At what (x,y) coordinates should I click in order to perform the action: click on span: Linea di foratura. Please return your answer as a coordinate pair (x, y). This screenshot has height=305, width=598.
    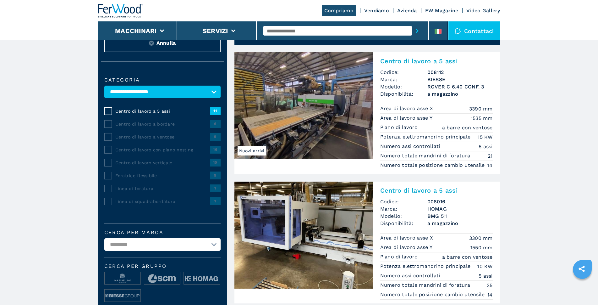
    Looking at the image, I should click on (162, 188).